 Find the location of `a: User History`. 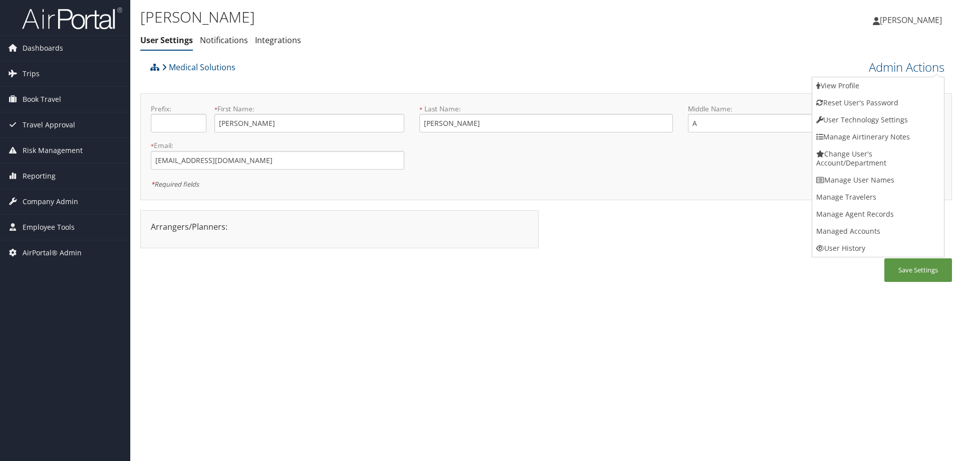

a: User History is located at coordinates (878, 248).